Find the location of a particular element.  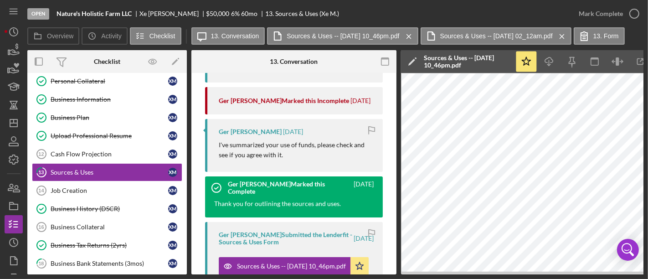

div: Business History (DSCR) is located at coordinates (109, 209).